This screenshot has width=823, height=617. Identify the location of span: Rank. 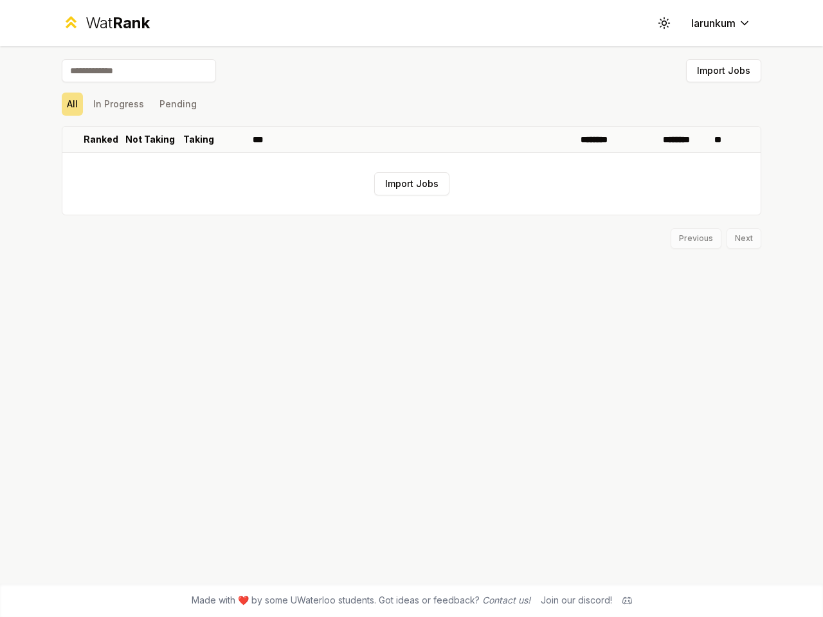
(131, 23).